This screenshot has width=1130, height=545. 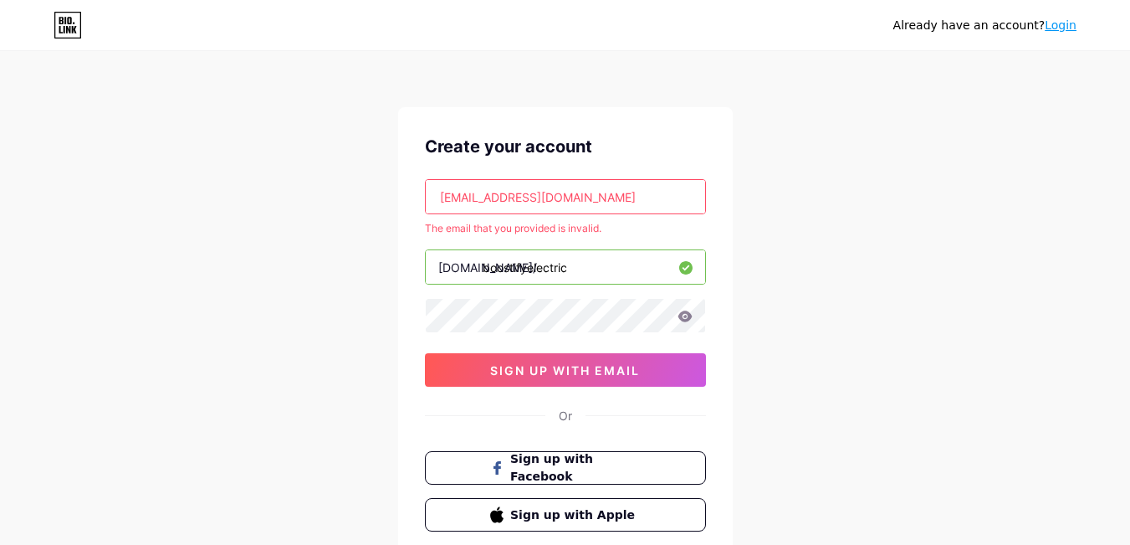 I want to click on button: Sign up with Facebook, so click(x=566, y=468).